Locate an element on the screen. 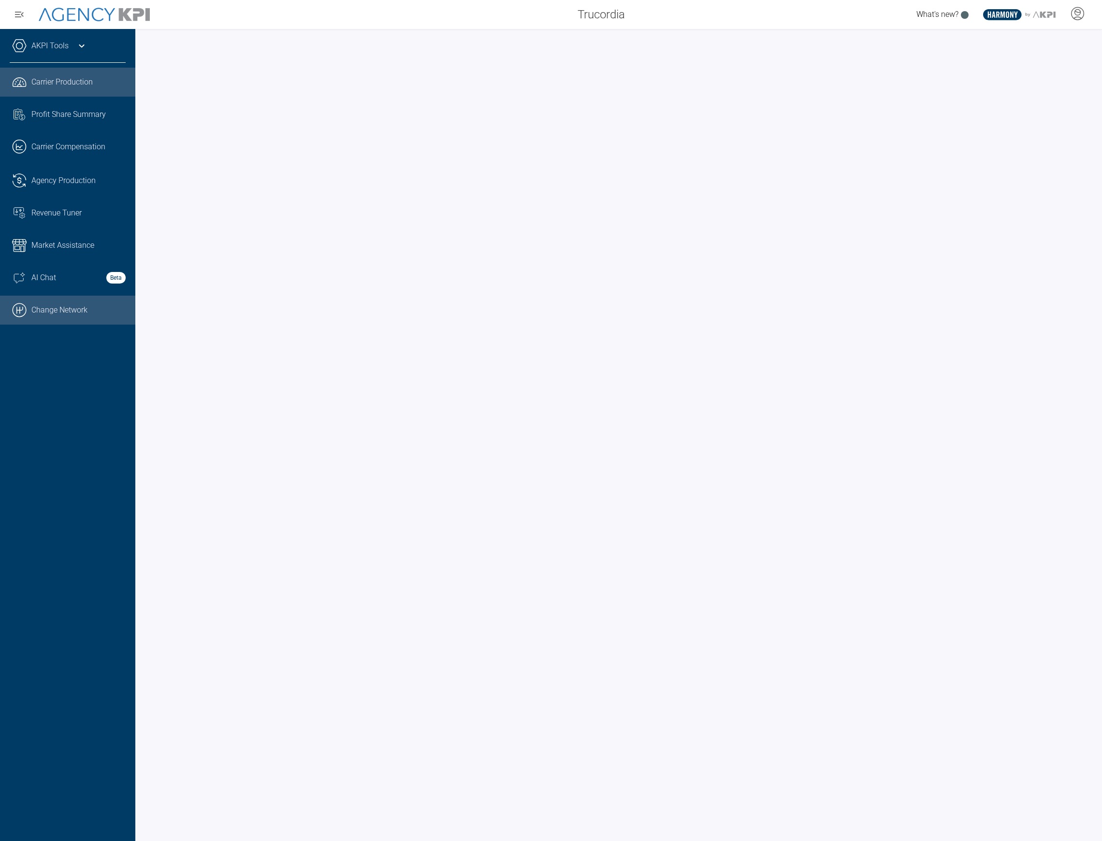  span: Carrier Production is located at coordinates (62, 82).